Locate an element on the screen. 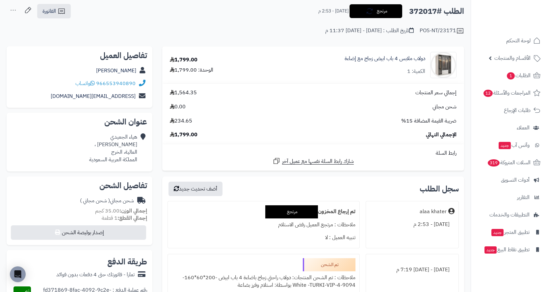  a: التطبيقات والخدمات is located at coordinates (509, 215).